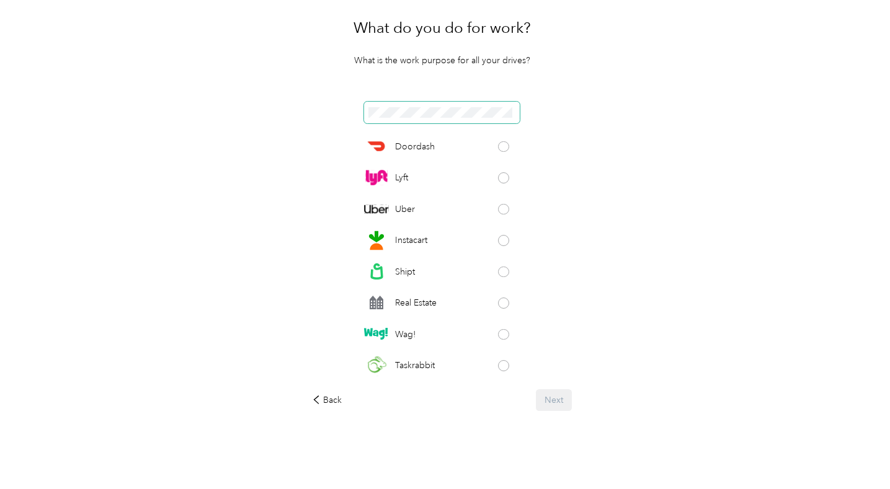 The height and width of the screenshot is (489, 890). Describe the element at coordinates (442, 28) in the screenshot. I see `h1: What do you do for work?` at that location.